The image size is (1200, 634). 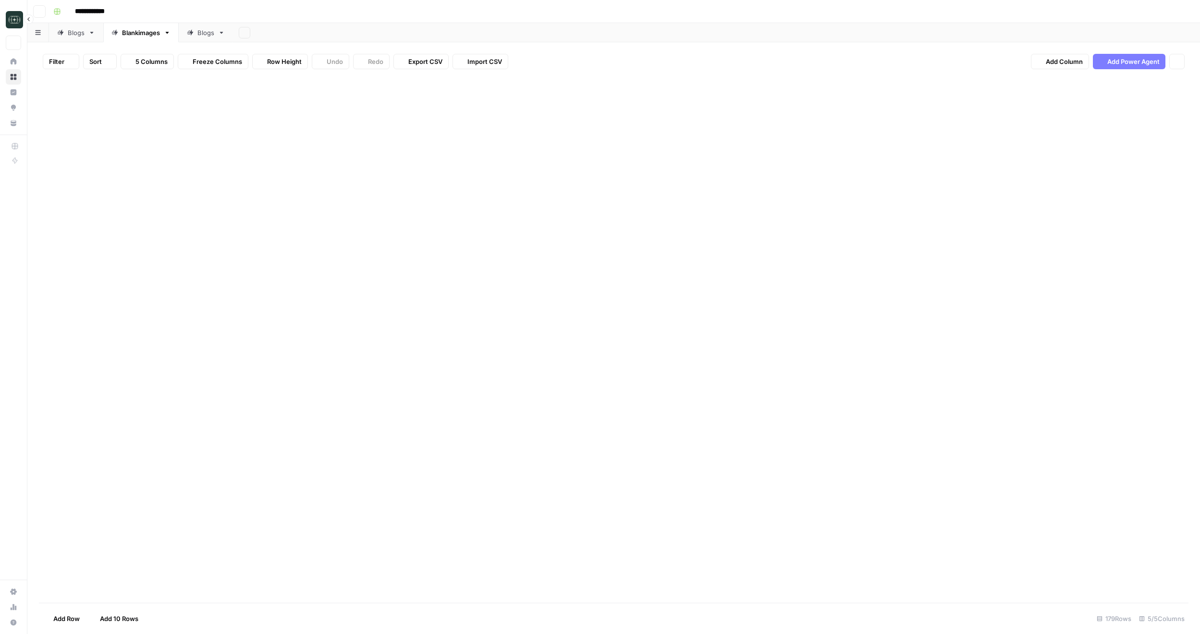 What do you see at coordinates (13, 591) in the screenshot?
I see `a: Settings` at bounding box center [13, 591].